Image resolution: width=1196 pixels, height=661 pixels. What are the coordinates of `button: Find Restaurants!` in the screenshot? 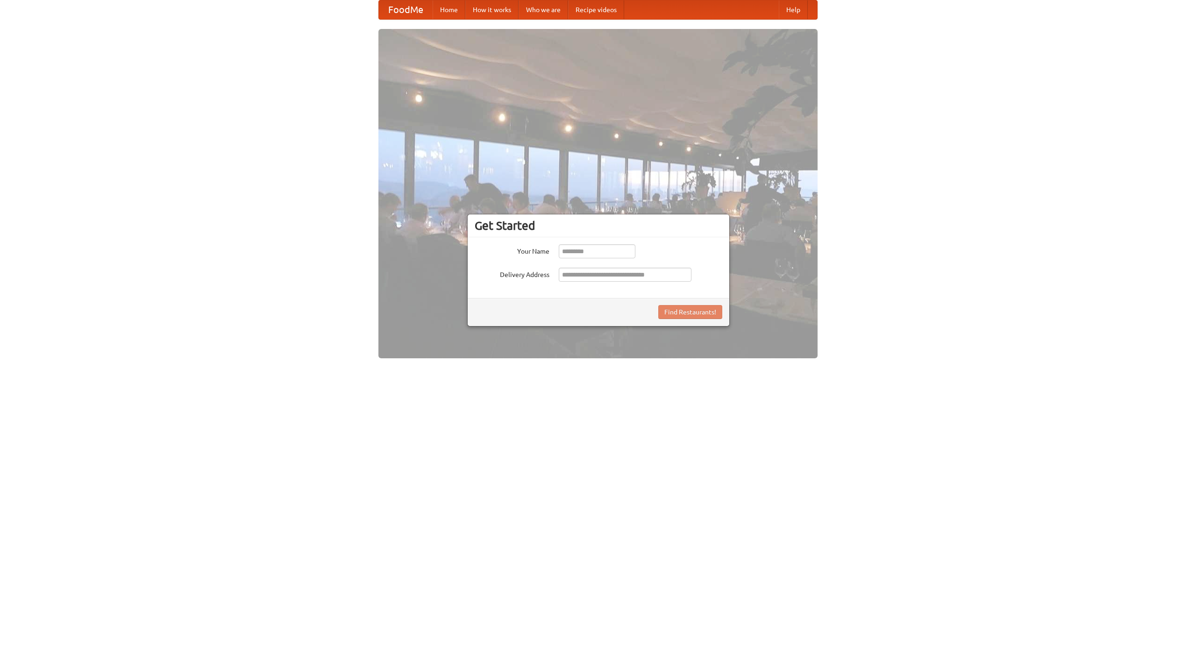 It's located at (690, 312).